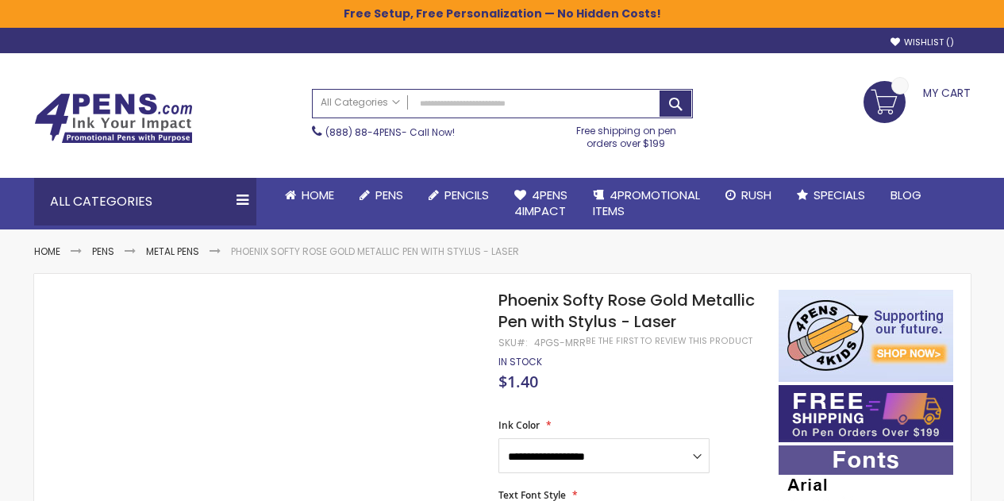  Describe the element at coordinates (467, 194) in the screenshot. I see `span: Pencils` at that location.